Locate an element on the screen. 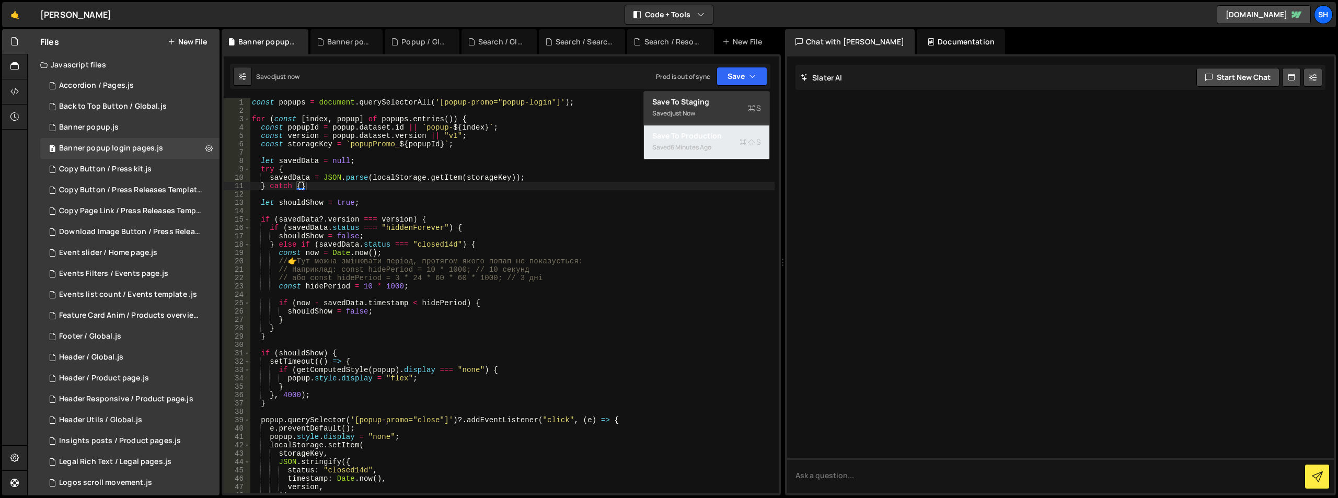 Image resolution: width=1338 pixels, height=498 pixels. div: 14 is located at coordinates (237, 211).